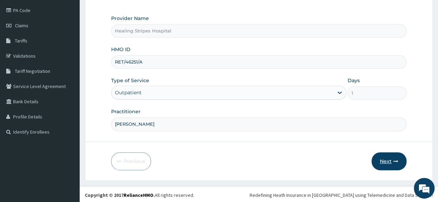  What do you see at coordinates (258, 124) in the screenshot?
I see `input: Enter Name` at bounding box center [258, 124].